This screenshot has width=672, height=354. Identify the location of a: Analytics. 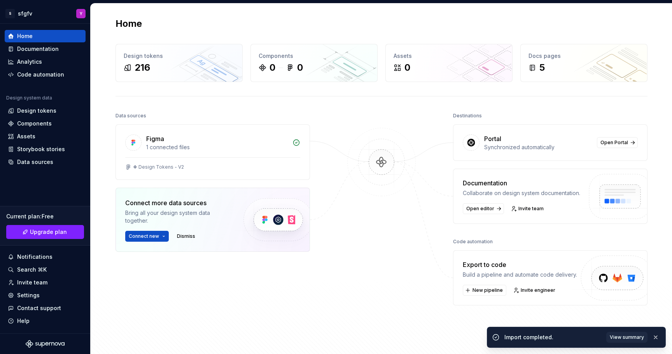
(45, 62).